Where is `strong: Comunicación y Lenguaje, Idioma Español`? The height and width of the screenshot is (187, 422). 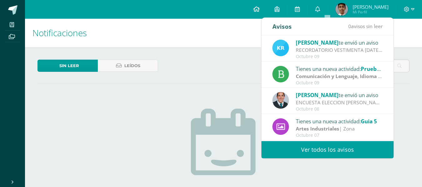
strong: Comunicación y Lenguaje, Idioma Español is located at coordinates (346, 76).